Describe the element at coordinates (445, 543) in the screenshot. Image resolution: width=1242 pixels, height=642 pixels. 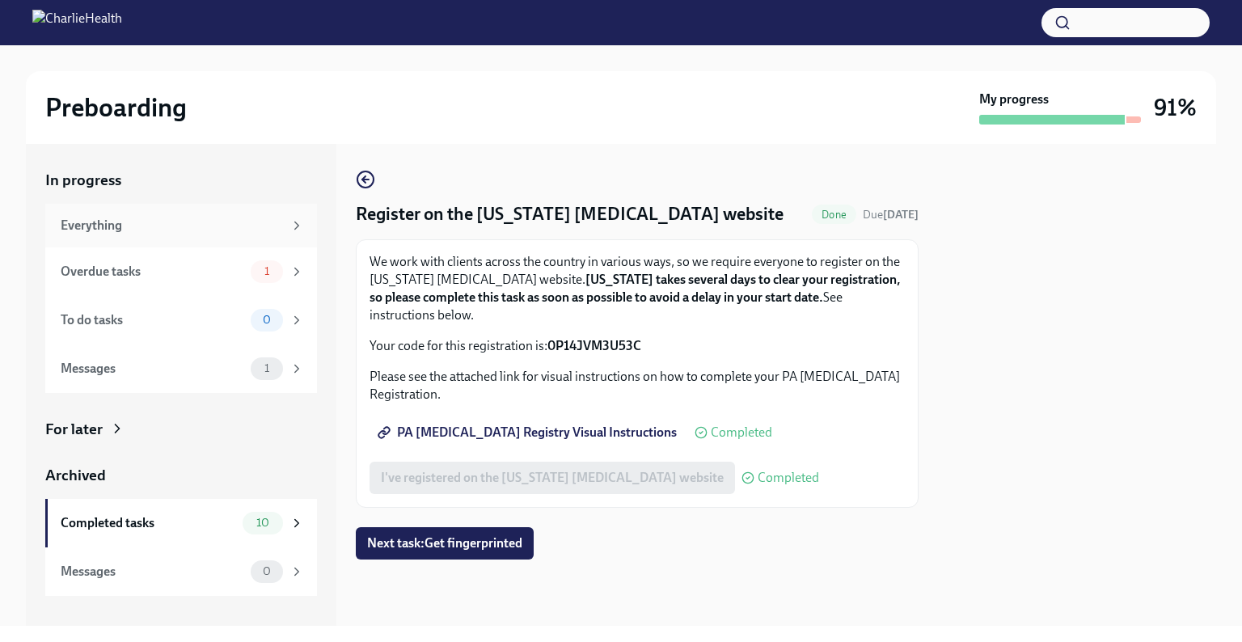
I see `button: Next task:Get fingerprinted` at that location.